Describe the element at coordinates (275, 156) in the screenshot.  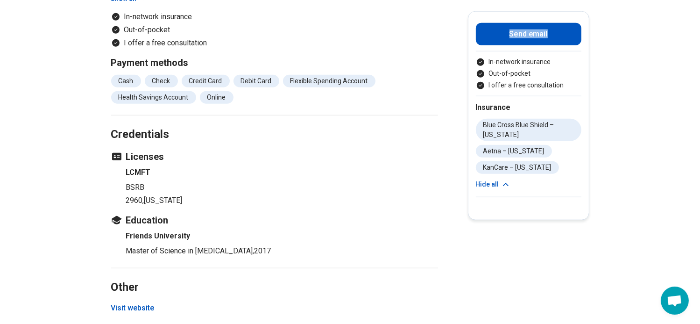
I see `h3: Licenses` at that location.